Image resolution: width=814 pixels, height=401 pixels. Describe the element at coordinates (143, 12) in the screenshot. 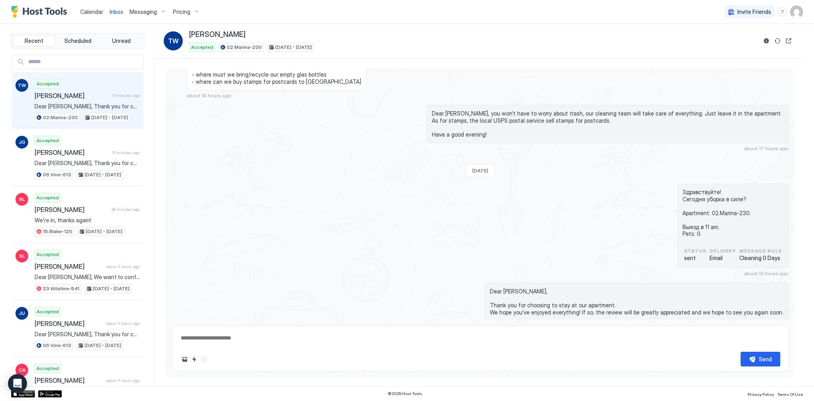

I see `span: Messaging` at that location.